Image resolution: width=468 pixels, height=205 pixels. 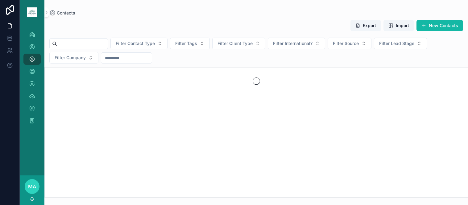 I want to click on button: Import, so click(x=399, y=26).